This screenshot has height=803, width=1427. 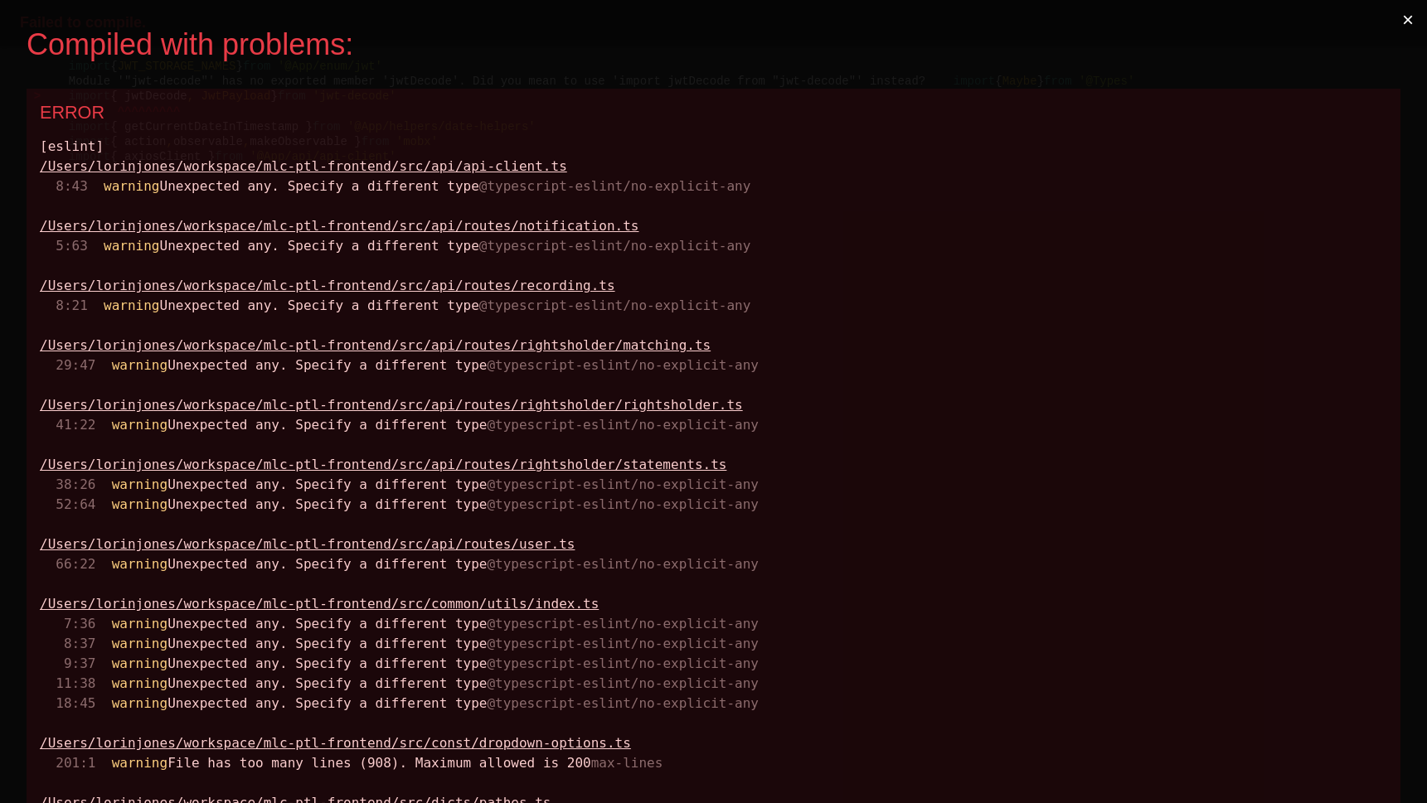 What do you see at coordinates (75, 564) in the screenshot?
I see `span: 66:22` at bounding box center [75, 564].